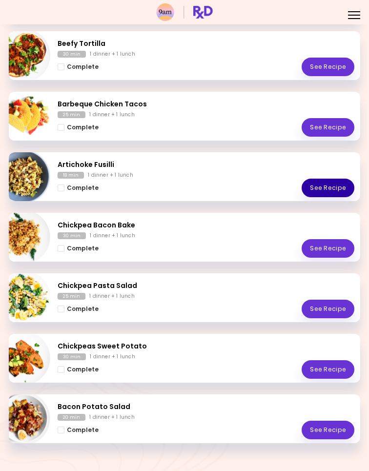 The width and height of the screenshot is (369, 471). What do you see at coordinates (78, 127) in the screenshot?
I see `button: Complete - Barbeque Chicken Tacos` at bounding box center [78, 127].